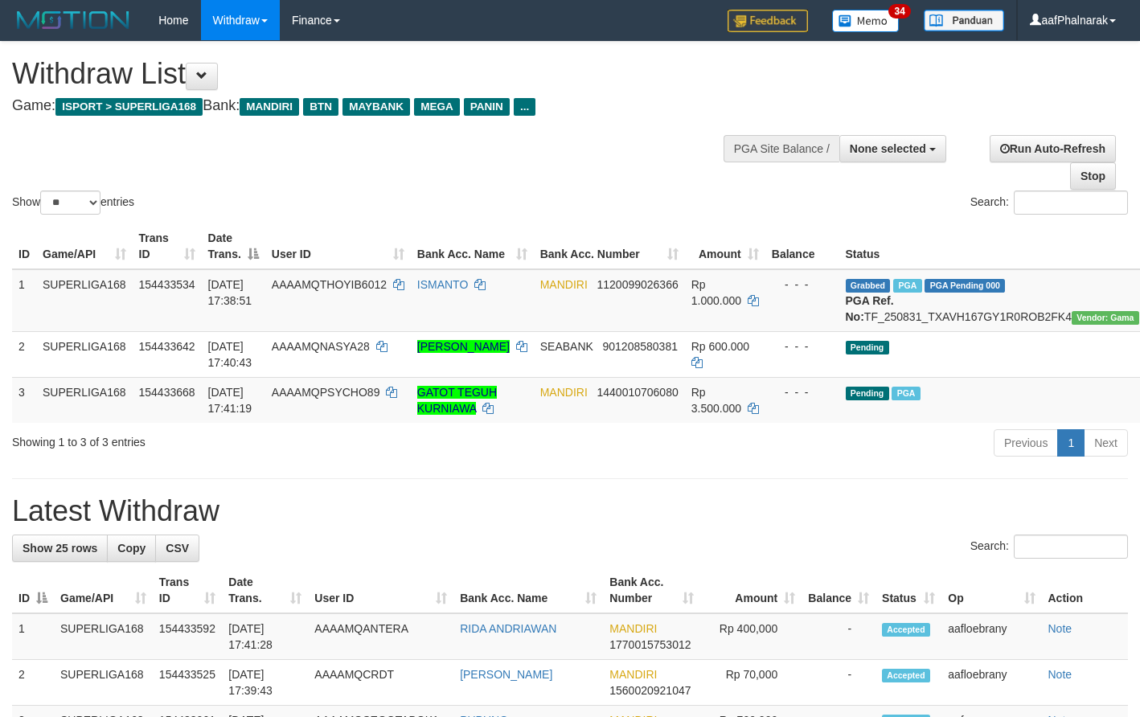 This screenshot has height=717, width=1140. Describe the element at coordinates (73, 20) in the screenshot. I see `img: MOTION_logo.png` at that location.